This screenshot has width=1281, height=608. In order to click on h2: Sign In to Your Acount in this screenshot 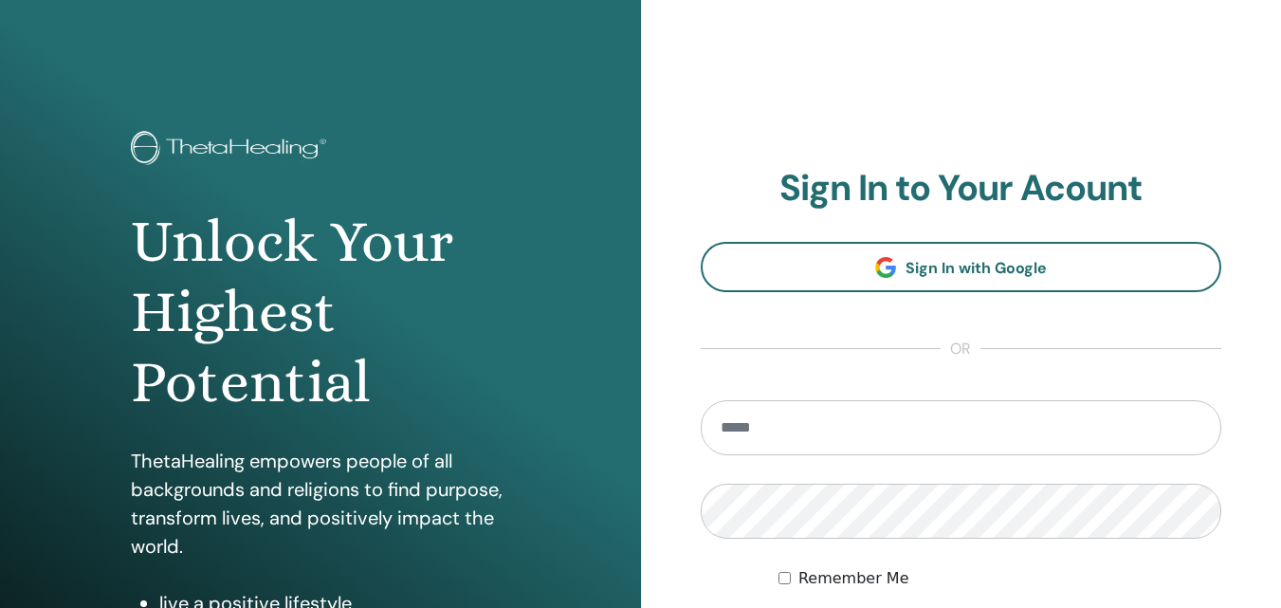, I will do `click(961, 189)`.